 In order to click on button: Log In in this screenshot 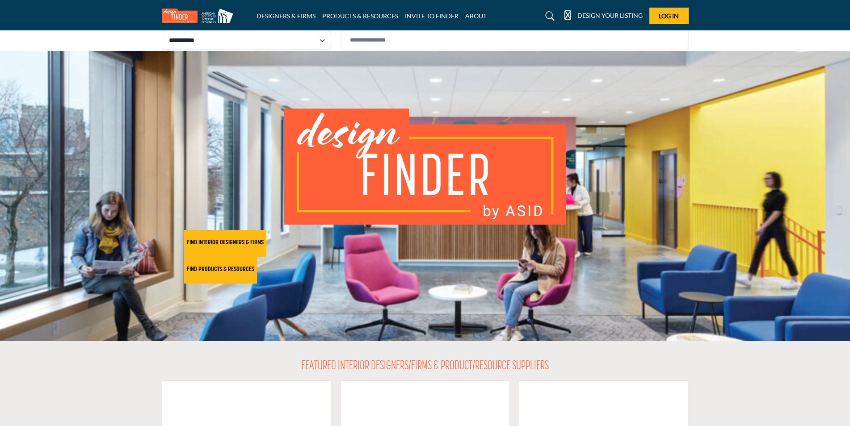, I will do `click(669, 16)`.